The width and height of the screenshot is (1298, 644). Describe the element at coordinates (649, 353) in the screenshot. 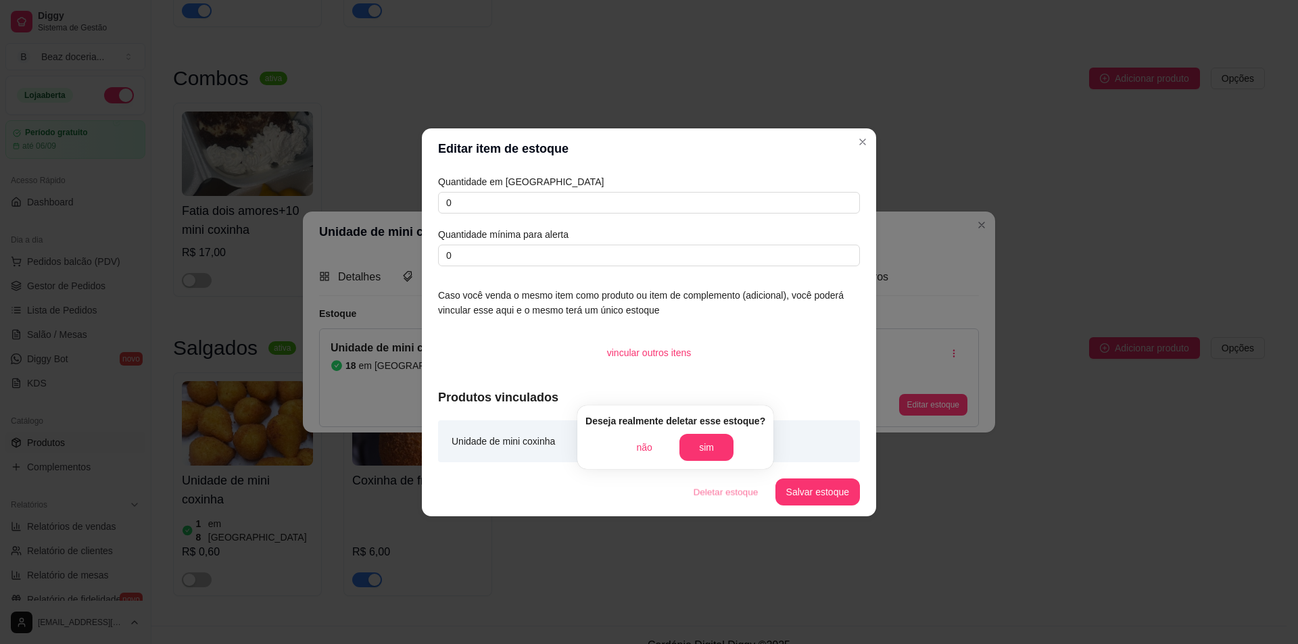

I see `button: vincular outros itens` at that location.